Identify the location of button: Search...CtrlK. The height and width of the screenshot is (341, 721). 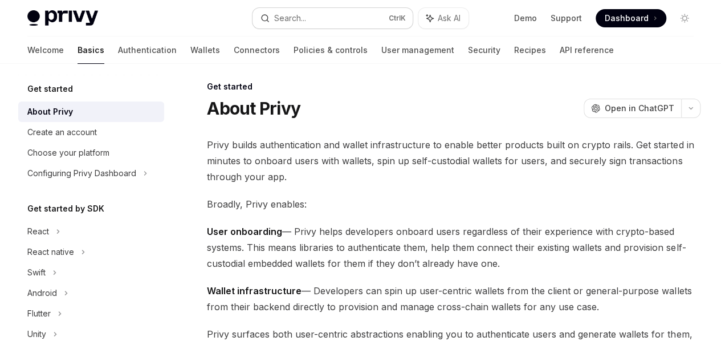
(332, 18).